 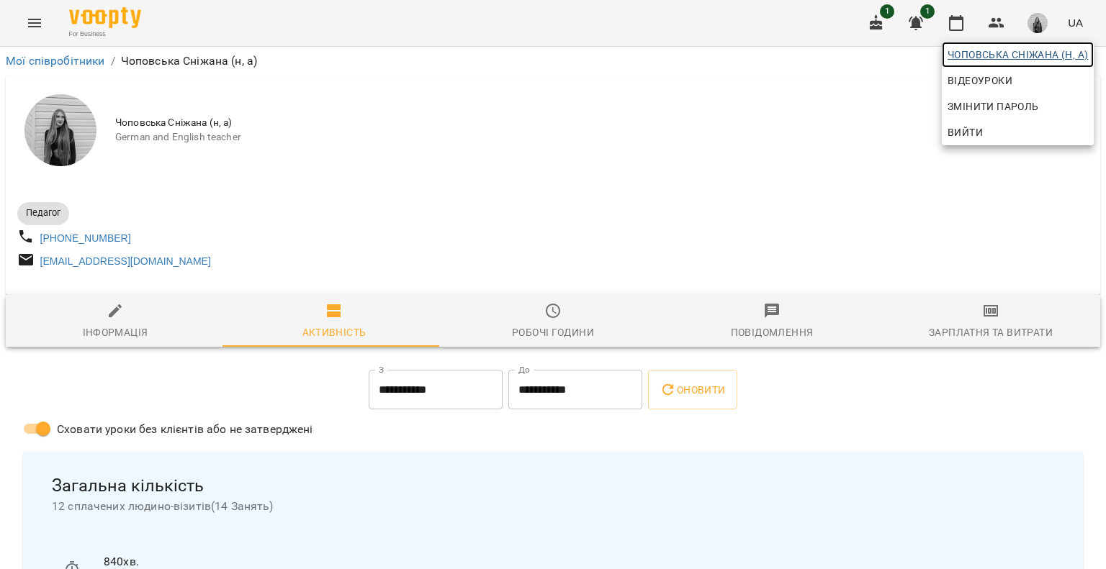 What do you see at coordinates (965, 132) in the screenshot?
I see `span: Вийти` at bounding box center [965, 132].